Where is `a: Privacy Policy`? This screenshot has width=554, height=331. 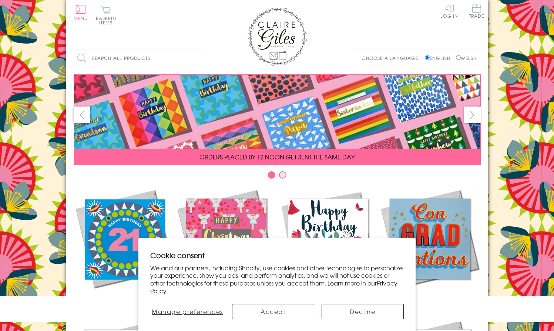
a: Privacy Policy is located at coordinates (274, 287).